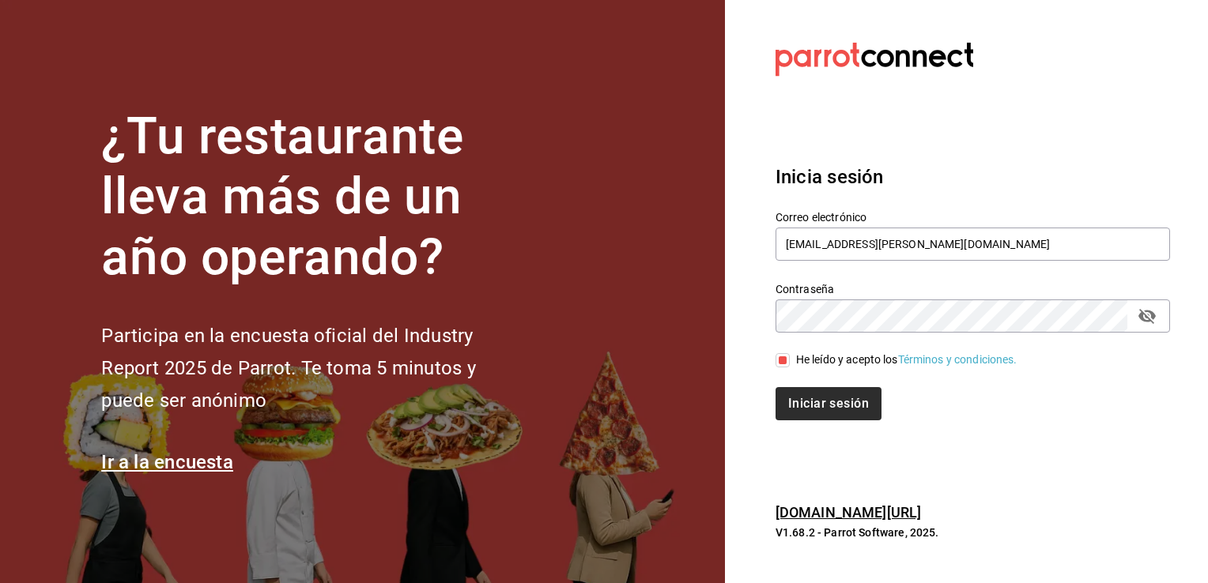 This screenshot has height=583, width=1208. What do you see at coordinates (972, 533) in the screenshot?
I see `p: V1.68.2 - Parrot Software, 2025.` at bounding box center [972, 533].